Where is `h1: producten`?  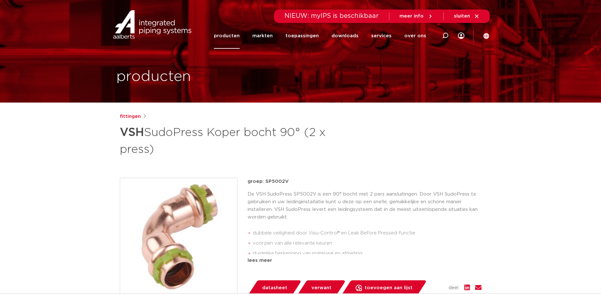
h1: producten is located at coordinates (154, 77).